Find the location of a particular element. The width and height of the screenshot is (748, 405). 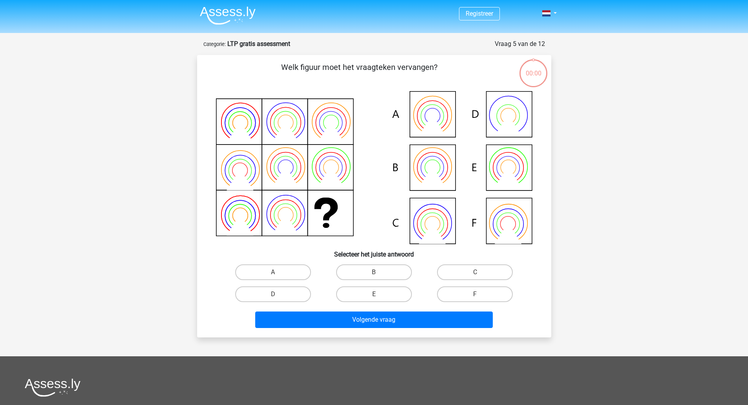

a: Registreer is located at coordinates (480, 13).